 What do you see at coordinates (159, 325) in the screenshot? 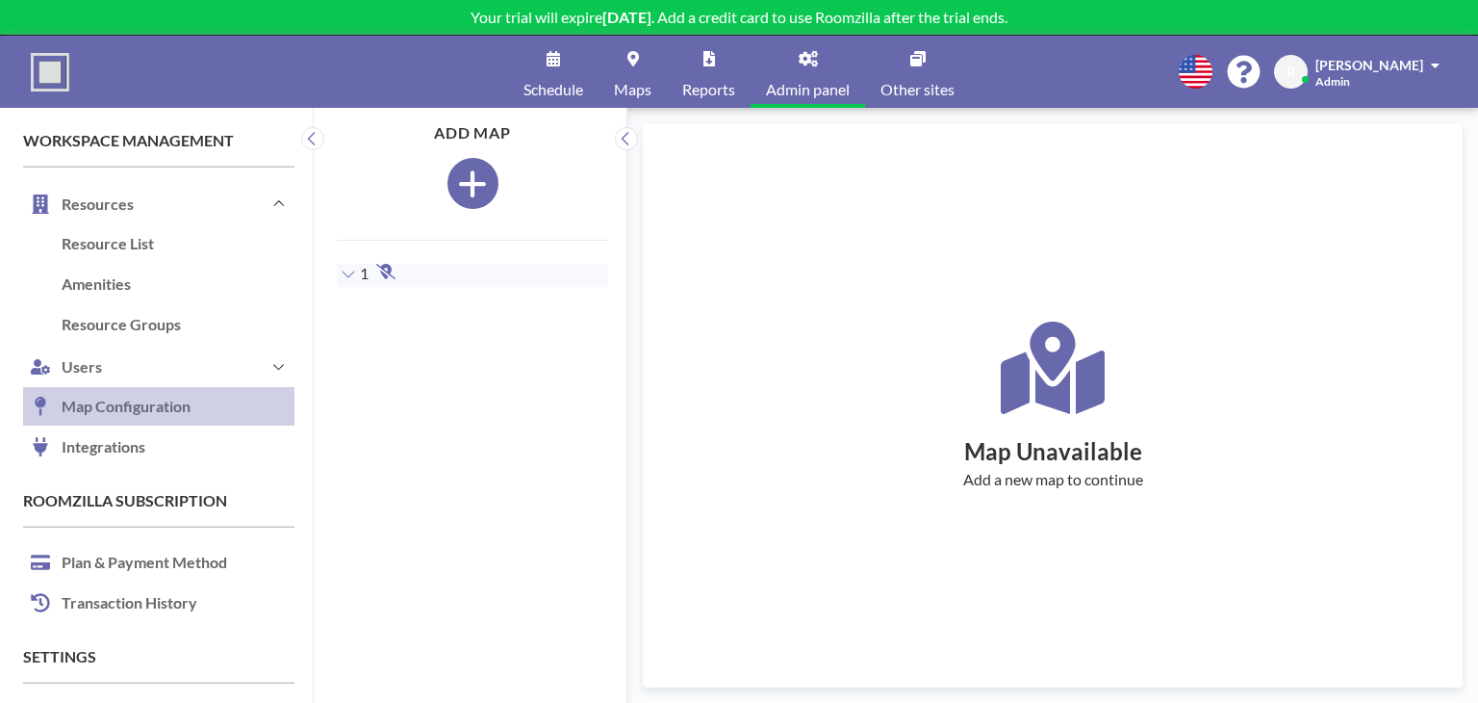
I see `a: Resource Groups` at bounding box center [159, 325].